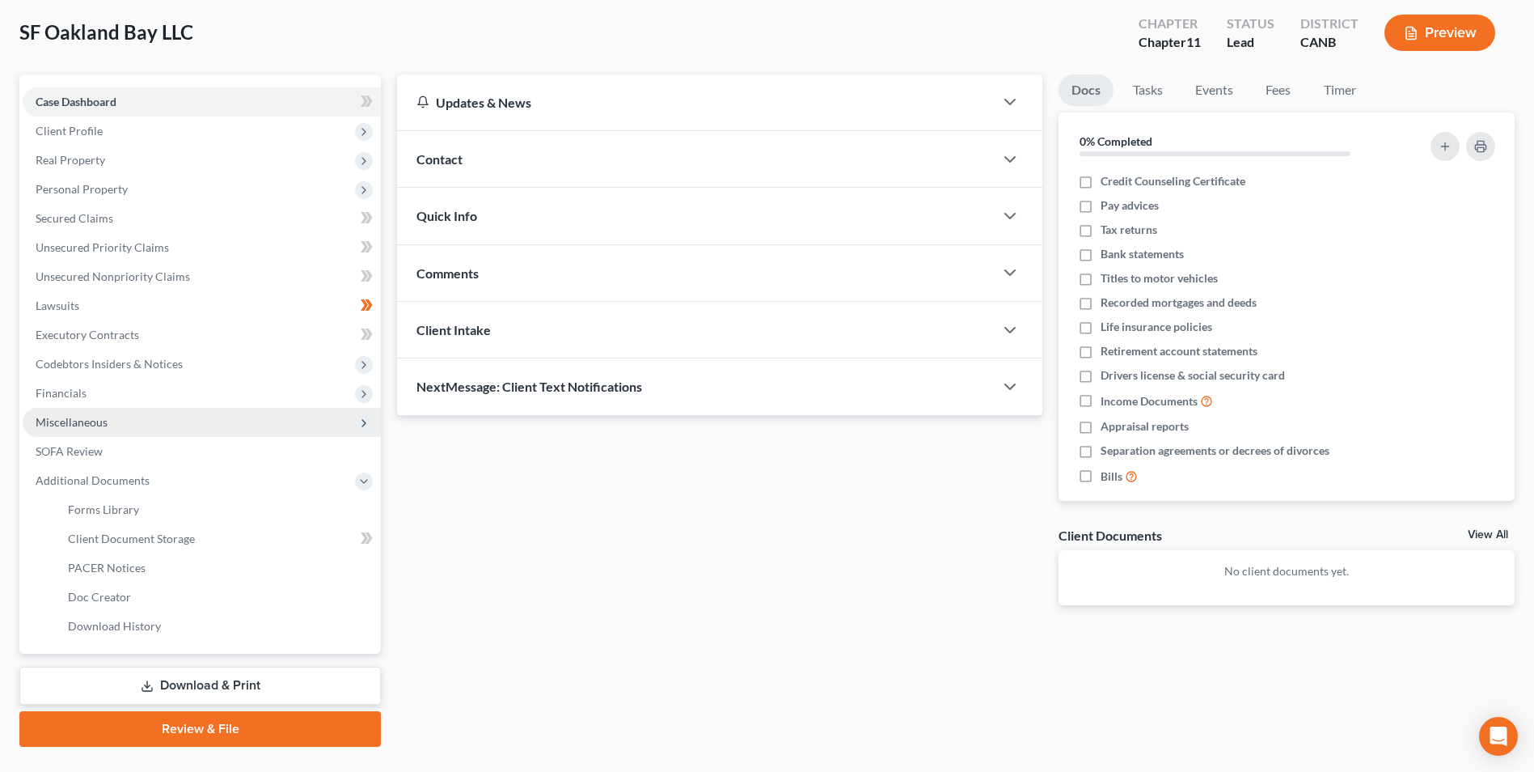  What do you see at coordinates (446, 215) in the screenshot?
I see `span: Quick Info` at bounding box center [446, 215].